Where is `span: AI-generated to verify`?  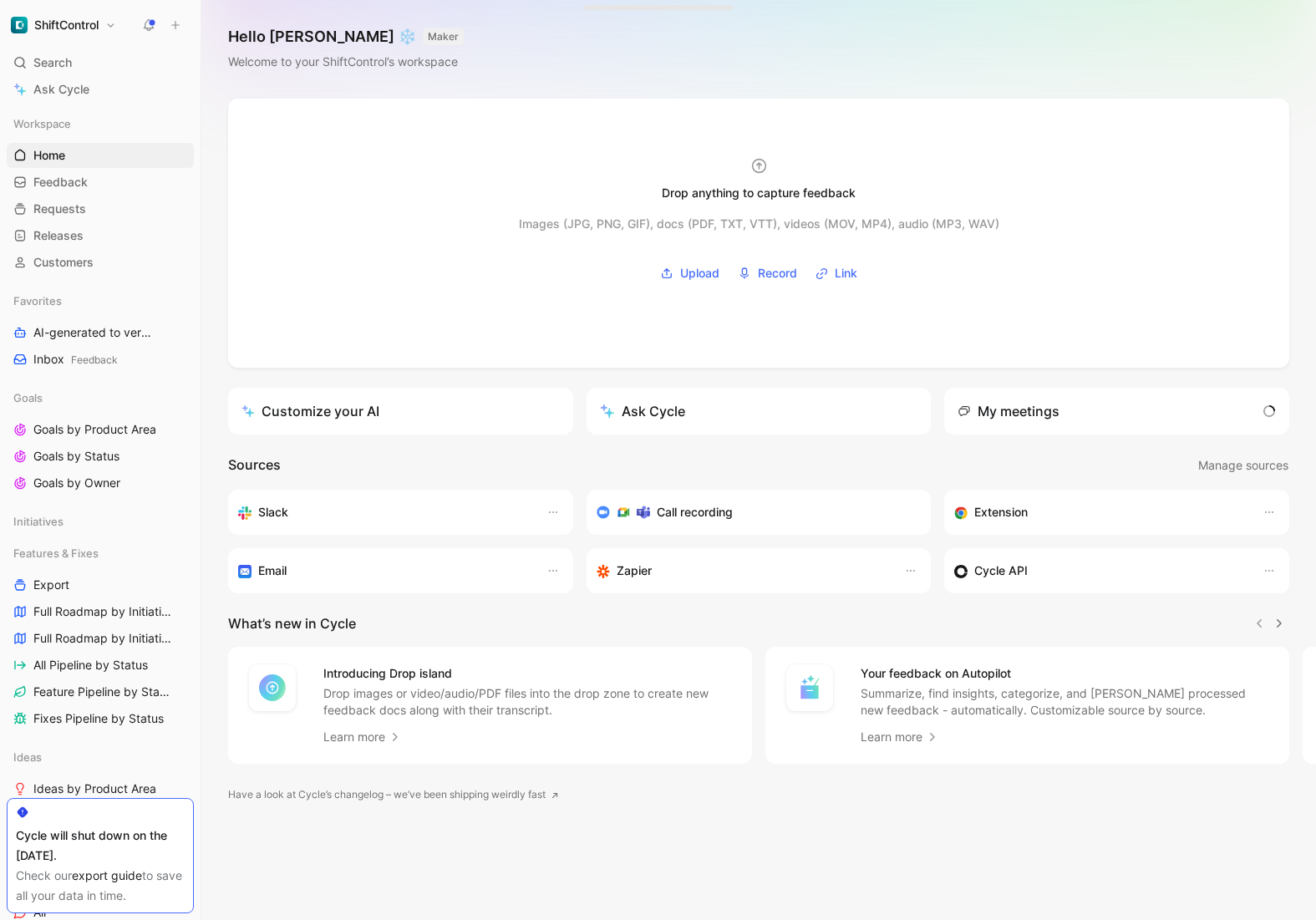
span: AI-generated to verify is located at coordinates (92, 333).